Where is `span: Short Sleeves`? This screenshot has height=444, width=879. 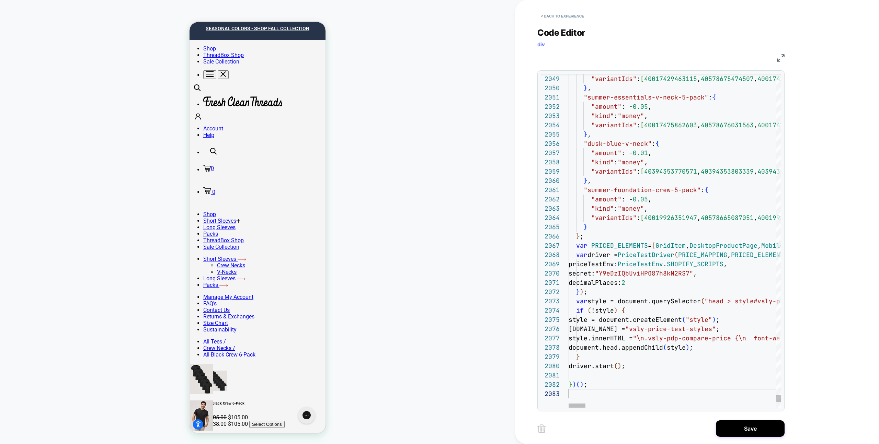
span: Short Sleeves is located at coordinates (30, 199).